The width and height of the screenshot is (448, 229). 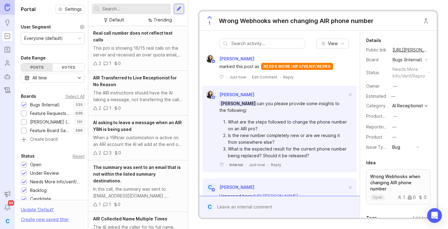 What do you see at coordinates (73, 9) in the screenshot?
I see `span: Settings` at bounding box center [73, 9].